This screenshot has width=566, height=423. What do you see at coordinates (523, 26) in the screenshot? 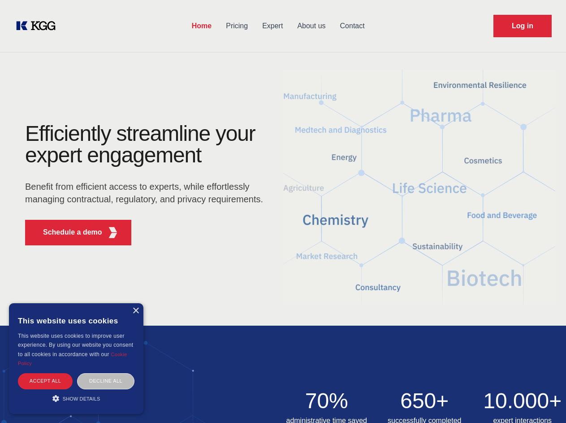
I see `a: Request Demo` at bounding box center [523, 26].